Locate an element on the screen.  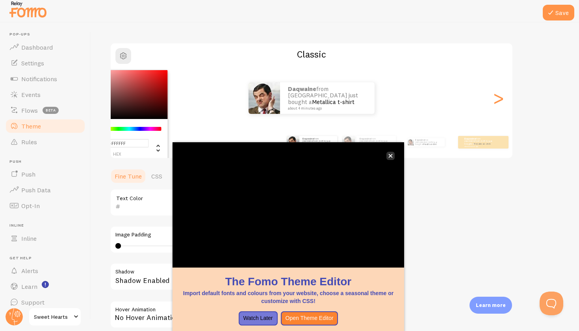
button: Watch Later is located at coordinates (258, 318).